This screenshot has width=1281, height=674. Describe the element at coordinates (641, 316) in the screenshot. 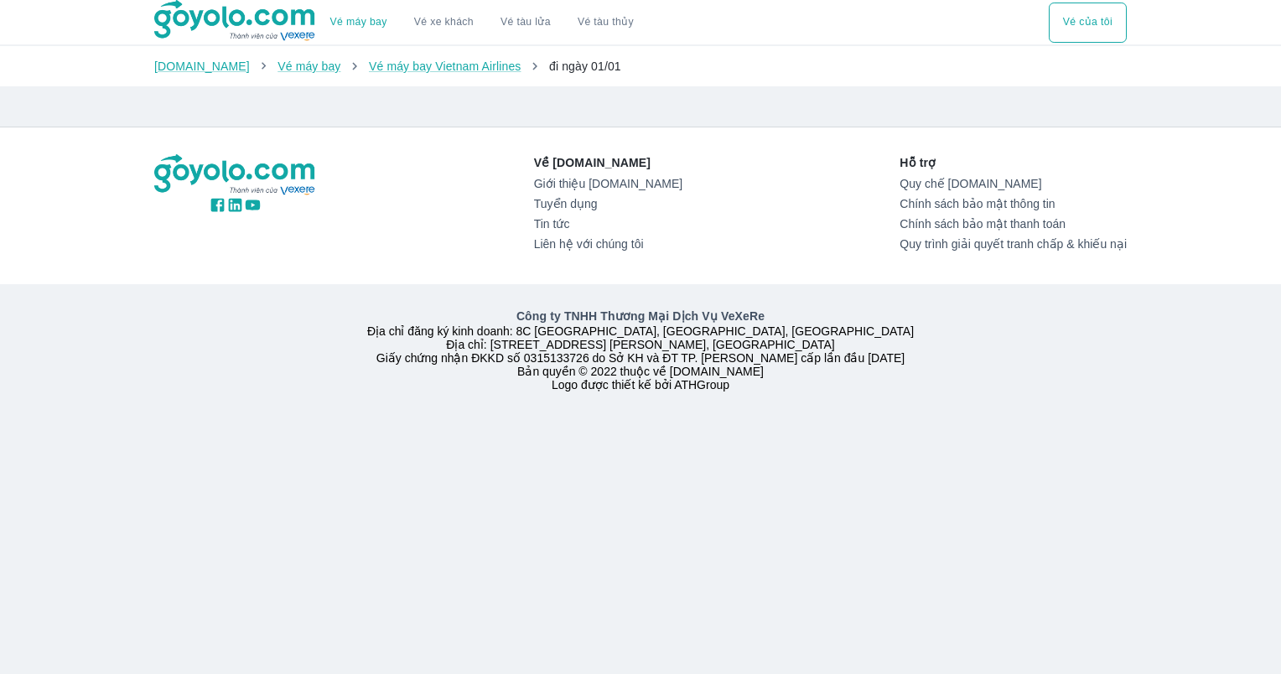

I see `p: Công ty TNHH Thương Mại Dịch Vụ VeXeRe` at that location.